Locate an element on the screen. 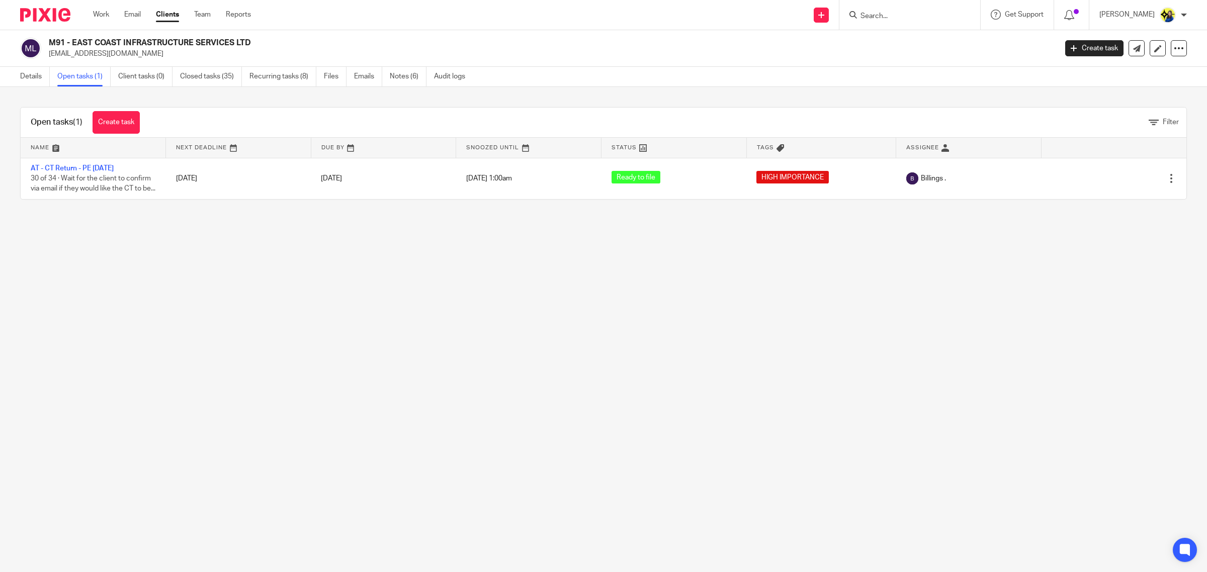 The width and height of the screenshot is (1207, 572). input: Search is located at coordinates (905, 17).